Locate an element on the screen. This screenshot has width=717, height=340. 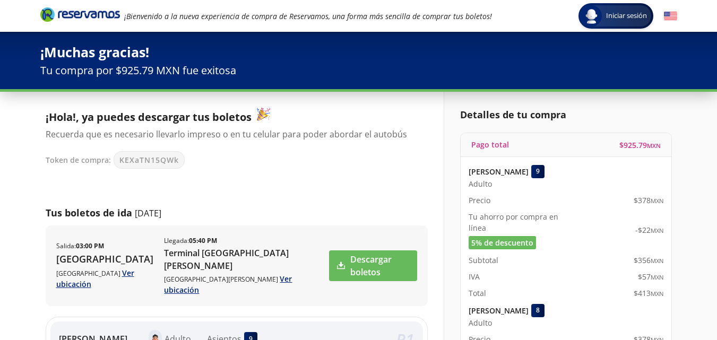
span: $ 356 is located at coordinates (649, 260).